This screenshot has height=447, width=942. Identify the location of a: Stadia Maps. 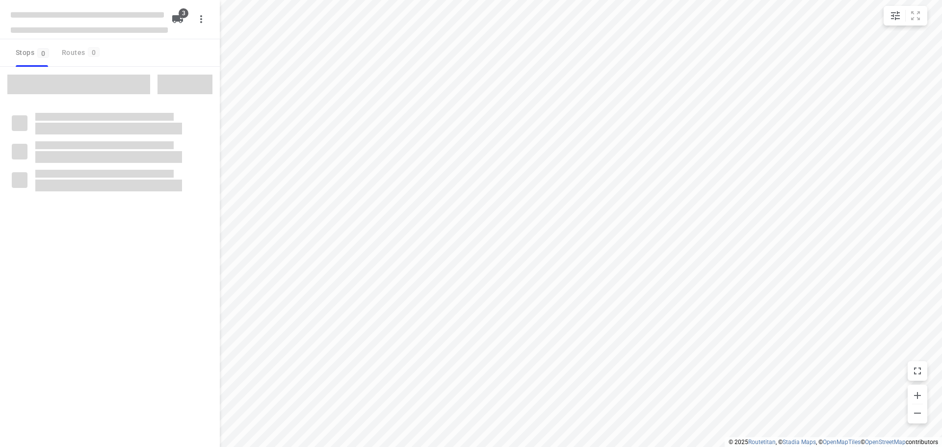
(799, 442).